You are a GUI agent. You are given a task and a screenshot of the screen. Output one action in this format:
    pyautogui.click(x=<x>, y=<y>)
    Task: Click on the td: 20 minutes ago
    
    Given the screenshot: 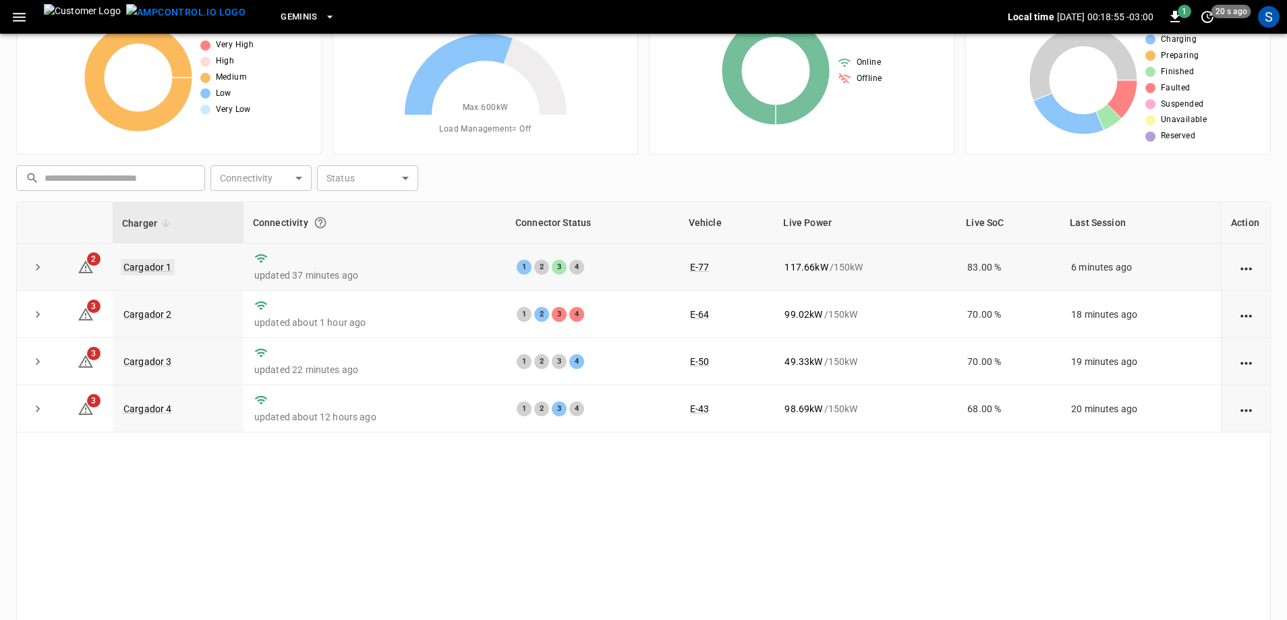 What is the action you would take?
    pyautogui.click(x=1141, y=409)
    